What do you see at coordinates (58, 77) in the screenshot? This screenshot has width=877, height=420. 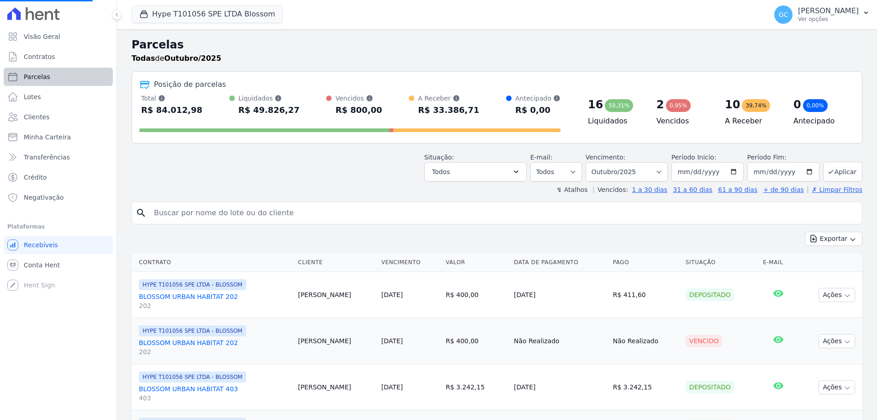 I see `a: Parcelas` at bounding box center [58, 77].